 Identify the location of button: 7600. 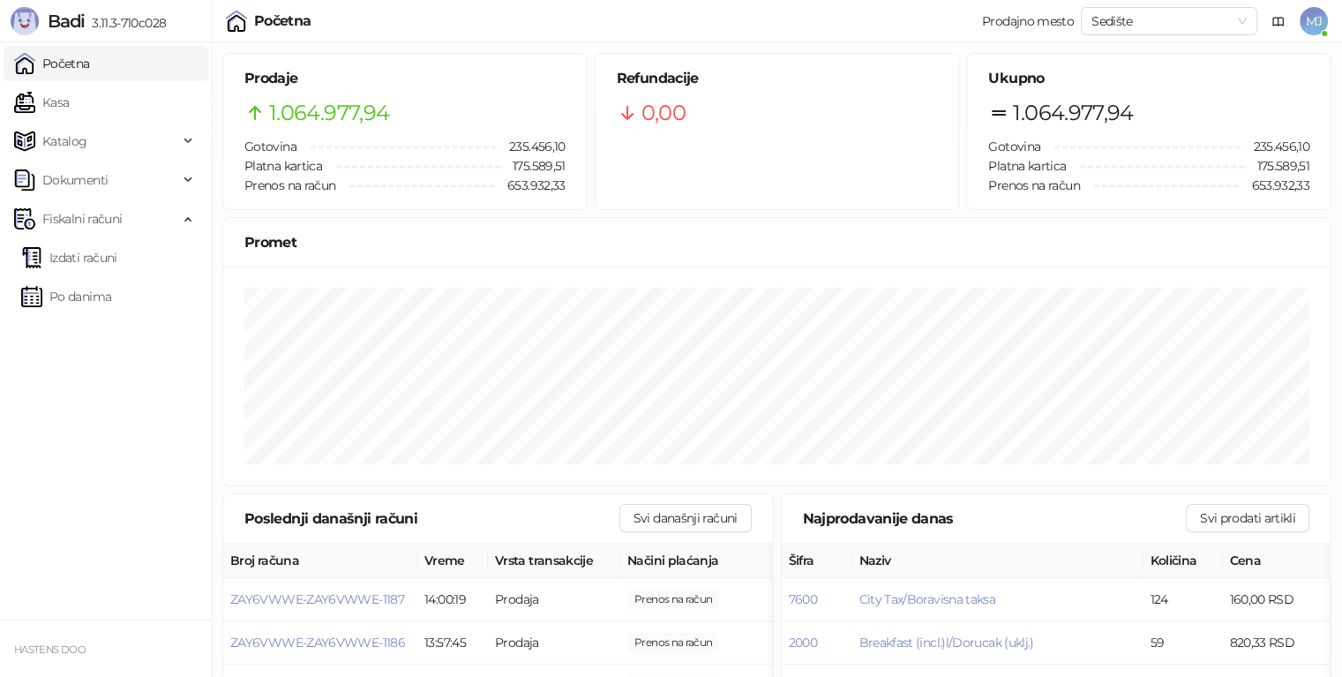
(803, 599).